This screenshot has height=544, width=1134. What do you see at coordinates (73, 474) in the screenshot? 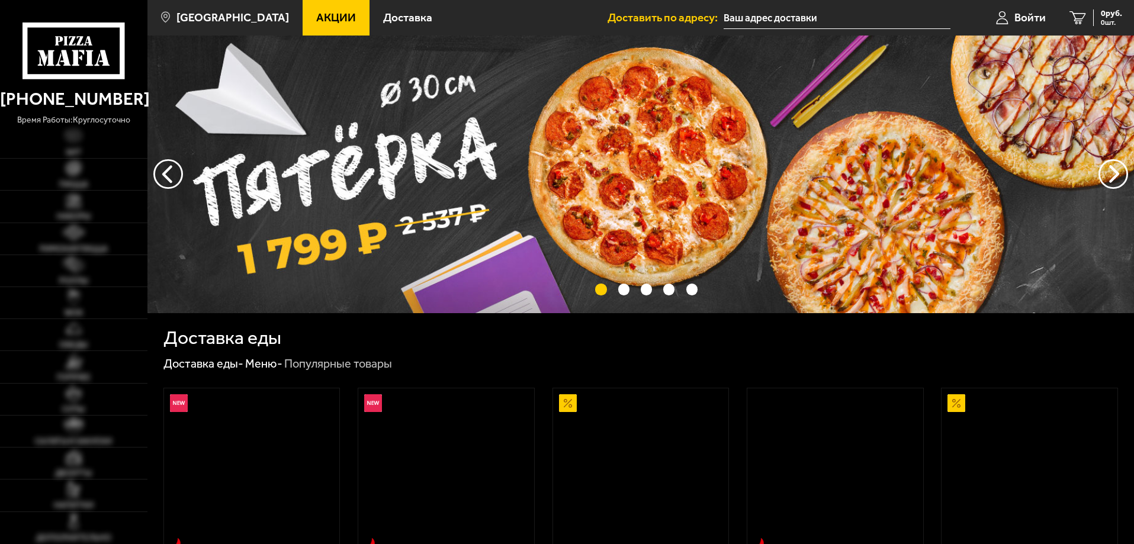
I see `span: Десерты` at bounding box center [73, 474].